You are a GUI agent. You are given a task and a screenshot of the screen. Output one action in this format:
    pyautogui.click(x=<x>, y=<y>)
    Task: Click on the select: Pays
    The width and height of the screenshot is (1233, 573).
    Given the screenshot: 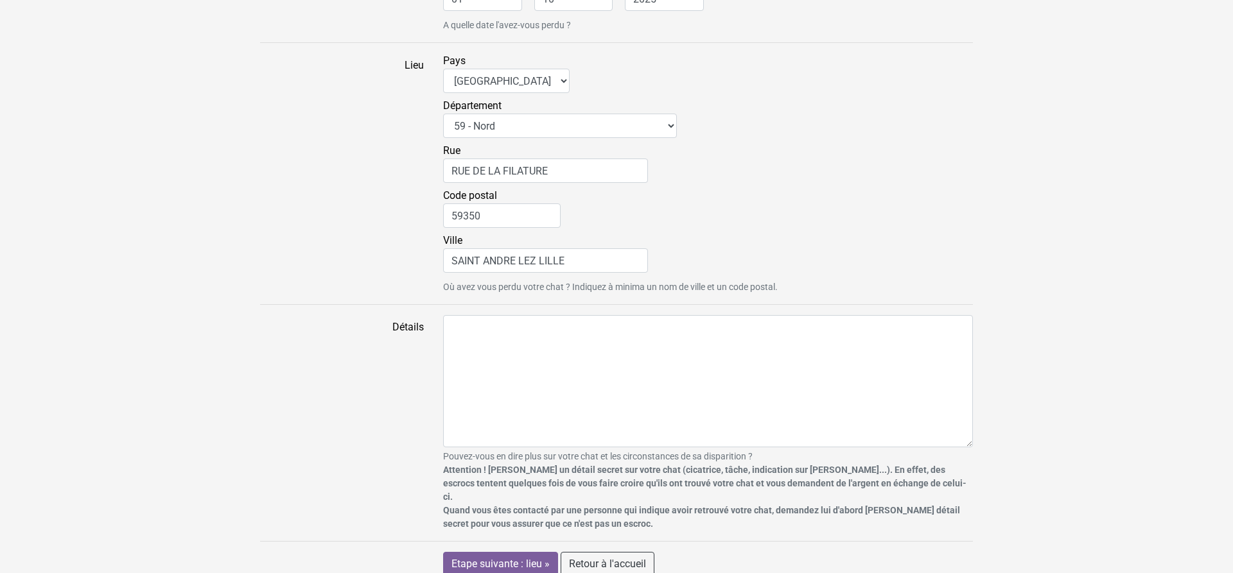 What is the action you would take?
    pyautogui.click(x=506, y=81)
    